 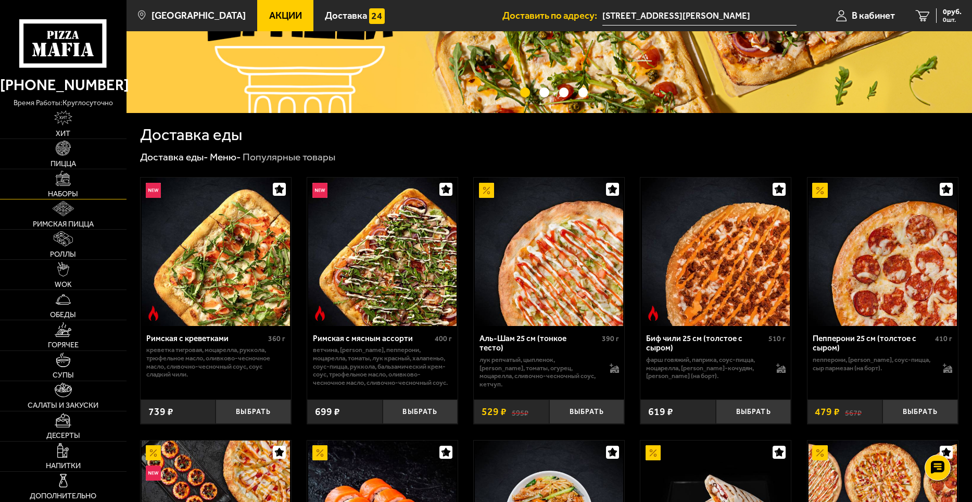 What do you see at coordinates (63, 194) in the screenshot?
I see `span: Наборы` at bounding box center [63, 194].